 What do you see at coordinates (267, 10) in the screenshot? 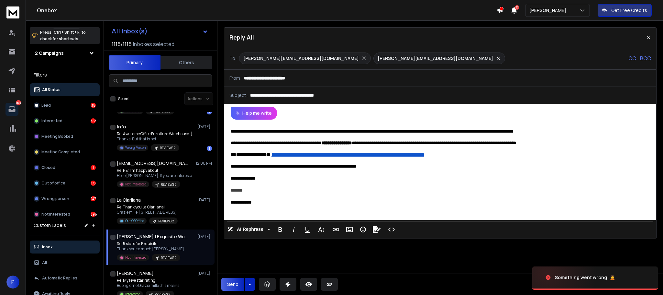
I see `h1: Onebox` at bounding box center [267, 10].